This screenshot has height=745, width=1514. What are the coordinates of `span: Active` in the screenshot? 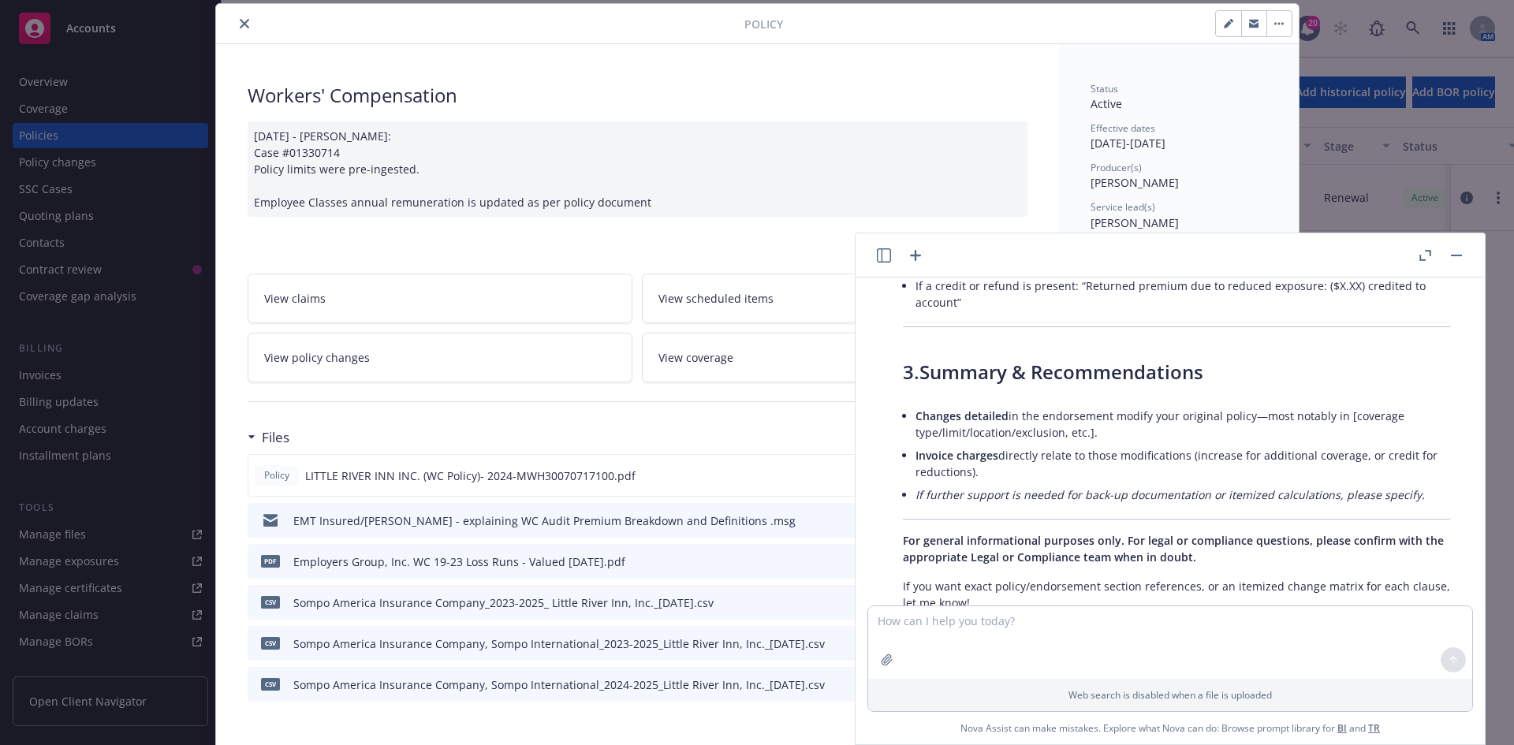 It's located at (1106, 103).